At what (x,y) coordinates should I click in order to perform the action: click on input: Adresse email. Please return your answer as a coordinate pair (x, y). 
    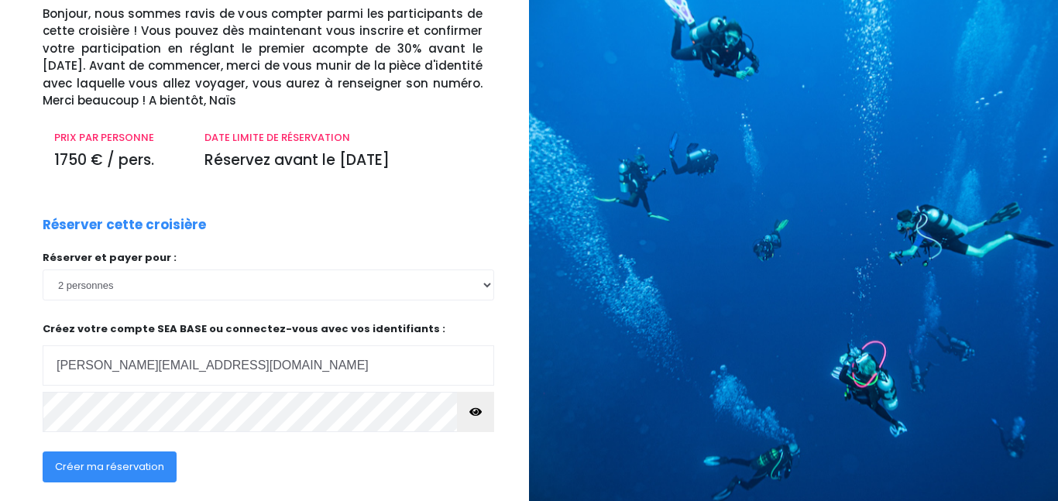
    Looking at the image, I should click on (268, 366).